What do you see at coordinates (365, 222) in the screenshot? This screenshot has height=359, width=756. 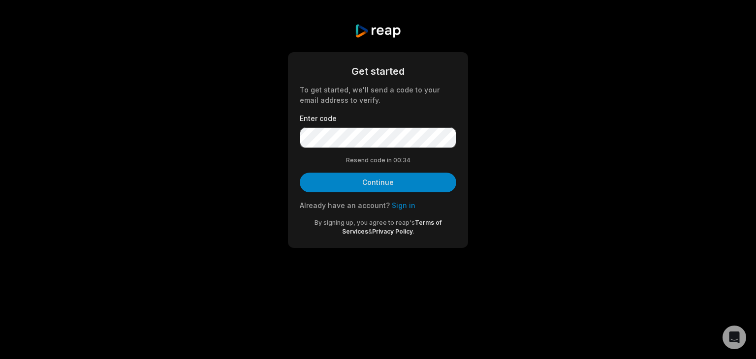 I see `span: By signing up, you agree to reap's` at bounding box center [365, 222].